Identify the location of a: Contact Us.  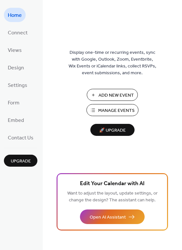
(20, 138).